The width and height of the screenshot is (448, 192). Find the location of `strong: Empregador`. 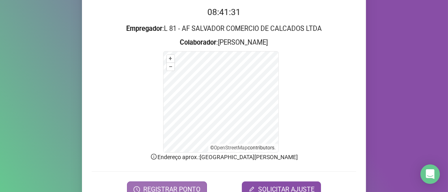

strong: Empregador is located at coordinates (144, 28).